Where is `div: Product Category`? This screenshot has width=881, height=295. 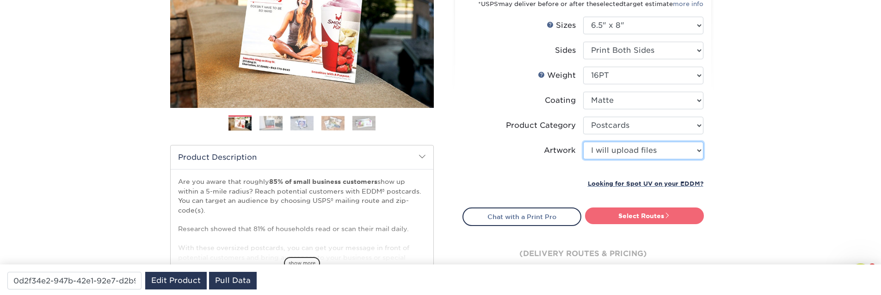
div: Product Category is located at coordinates (541, 125).